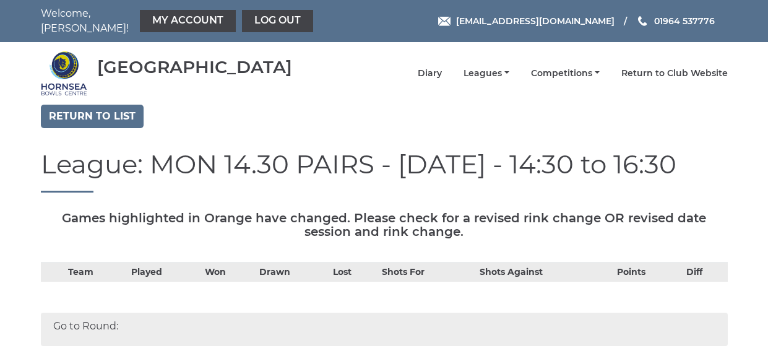 The image size is (768, 348). What do you see at coordinates (229, 272) in the screenshot?
I see `th: Won` at bounding box center [229, 272].